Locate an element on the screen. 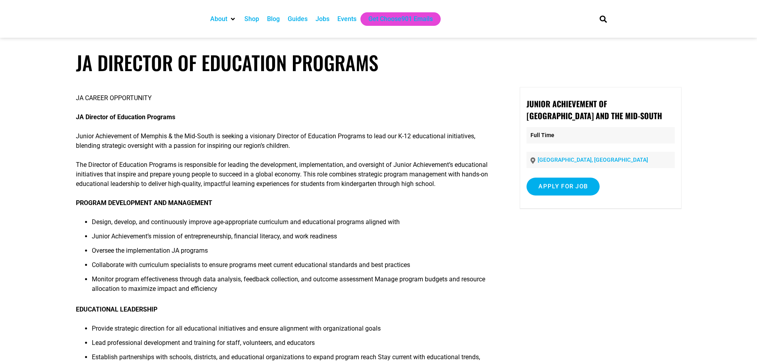 This screenshot has width=757, height=362. div: Guides is located at coordinates (298, 19).